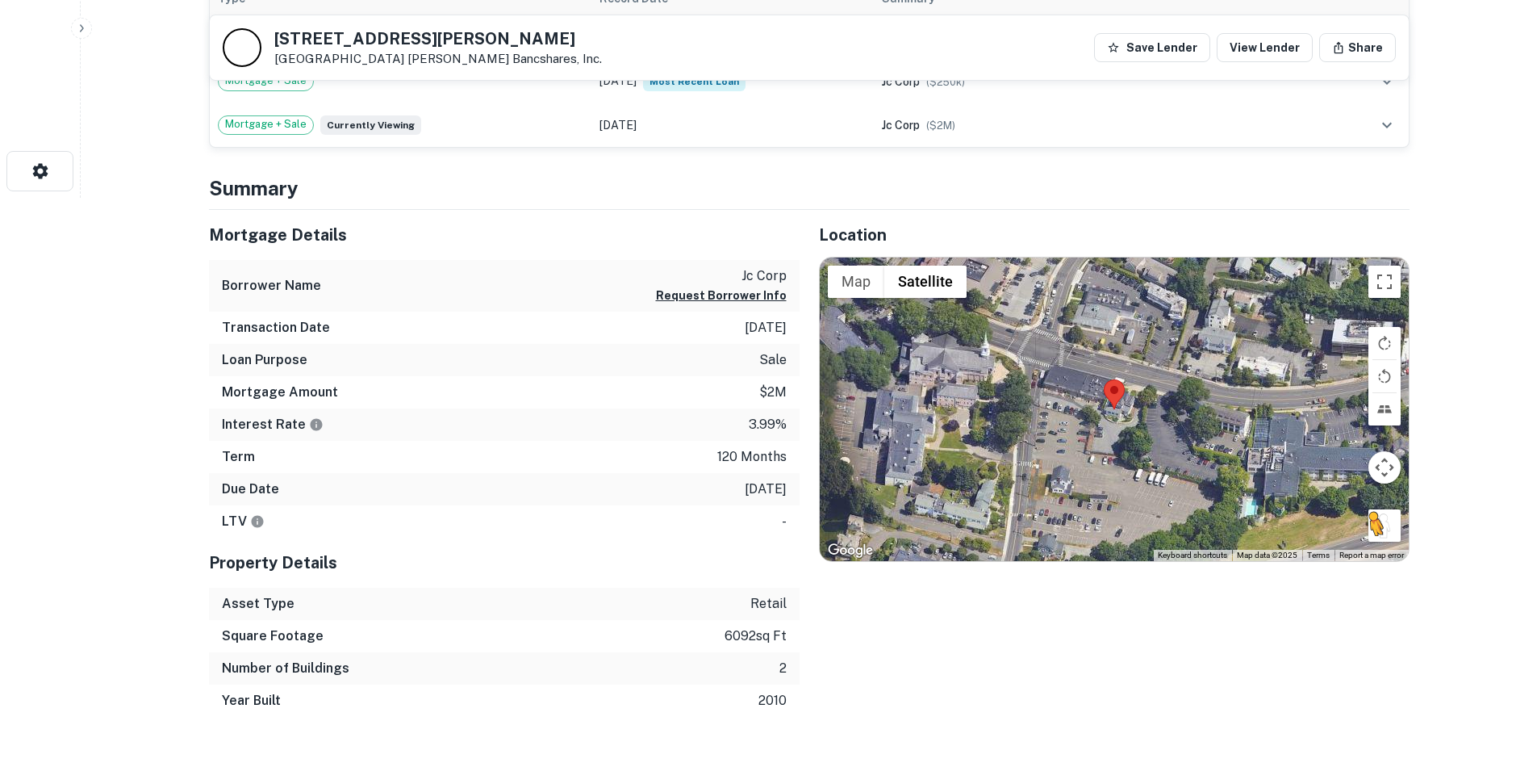  I want to click on p: 6092 sq ft, so click(755, 636).